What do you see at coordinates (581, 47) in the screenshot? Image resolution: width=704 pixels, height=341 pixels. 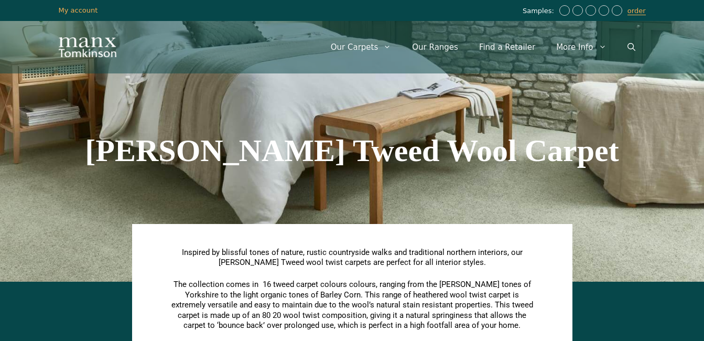 I see `a: More Info` at bounding box center [581, 47].